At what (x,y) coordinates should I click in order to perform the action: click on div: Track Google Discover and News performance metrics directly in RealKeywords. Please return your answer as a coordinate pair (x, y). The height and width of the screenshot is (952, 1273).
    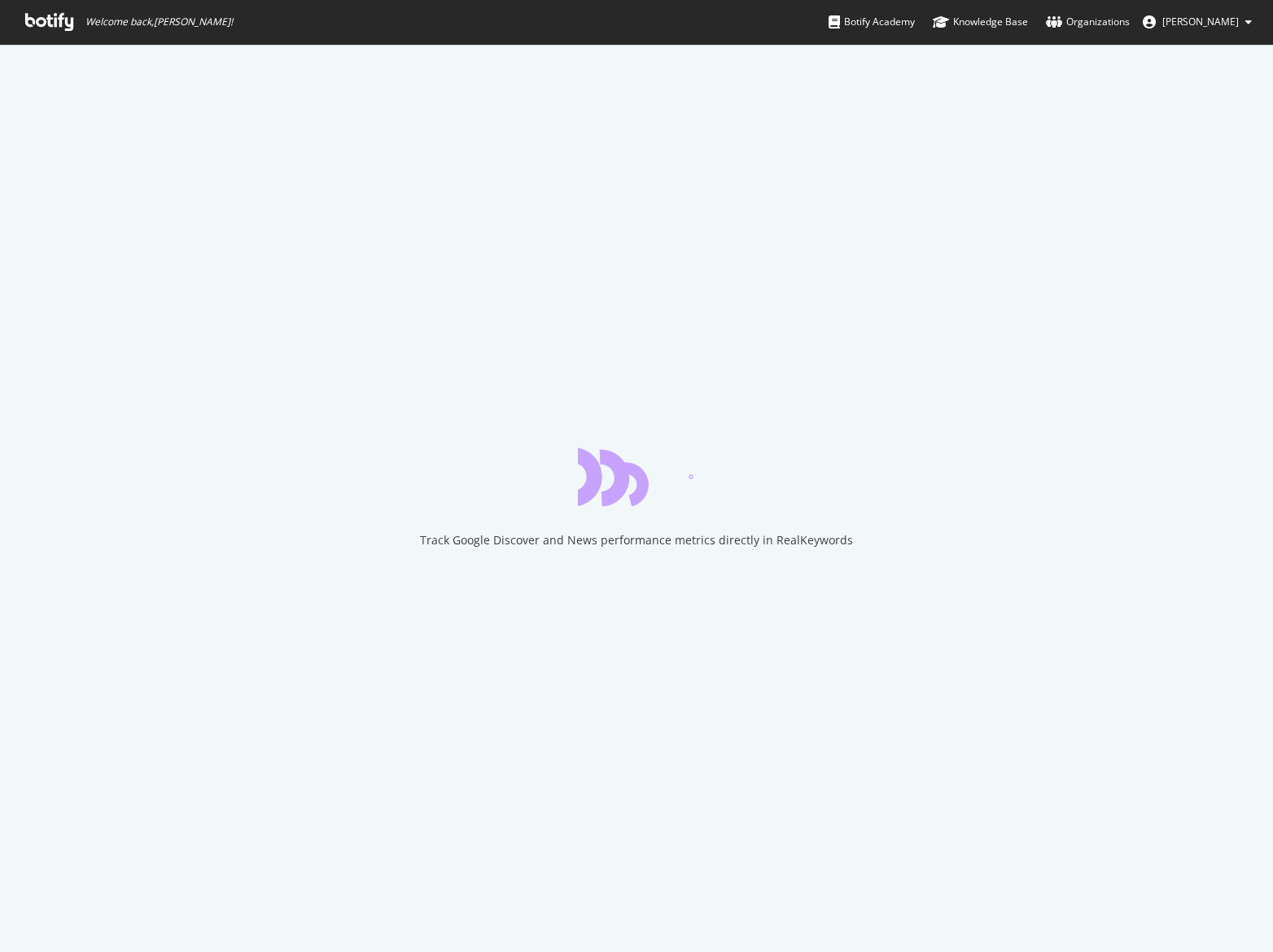
    Looking at the image, I should click on (636, 540).